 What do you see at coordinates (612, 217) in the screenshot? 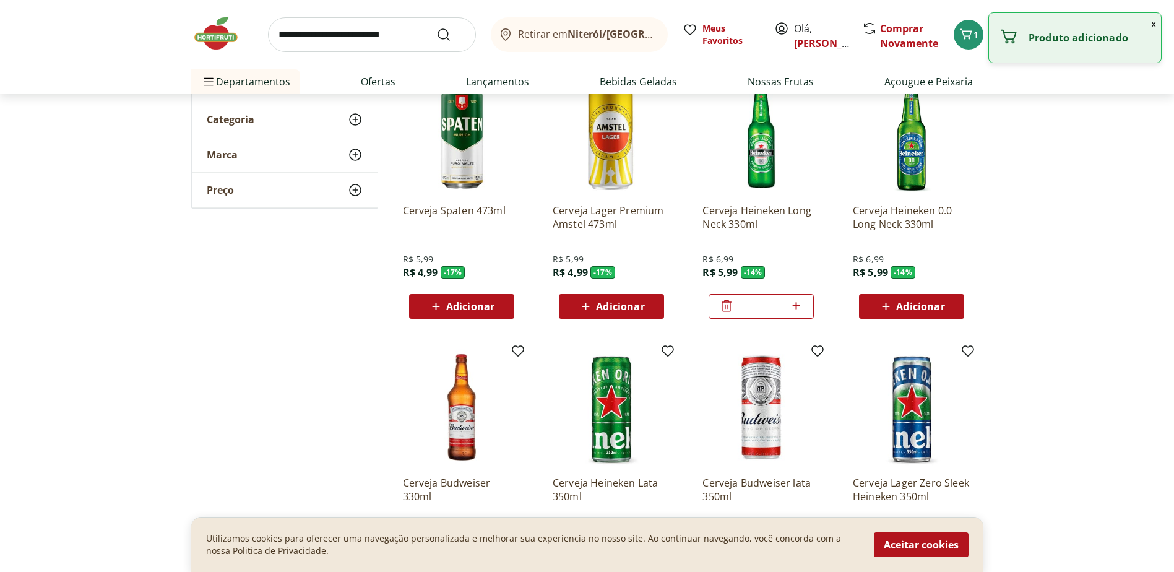
I see `a: Cerveja Lager Premium Amstel 473ml` at bounding box center [612, 217].